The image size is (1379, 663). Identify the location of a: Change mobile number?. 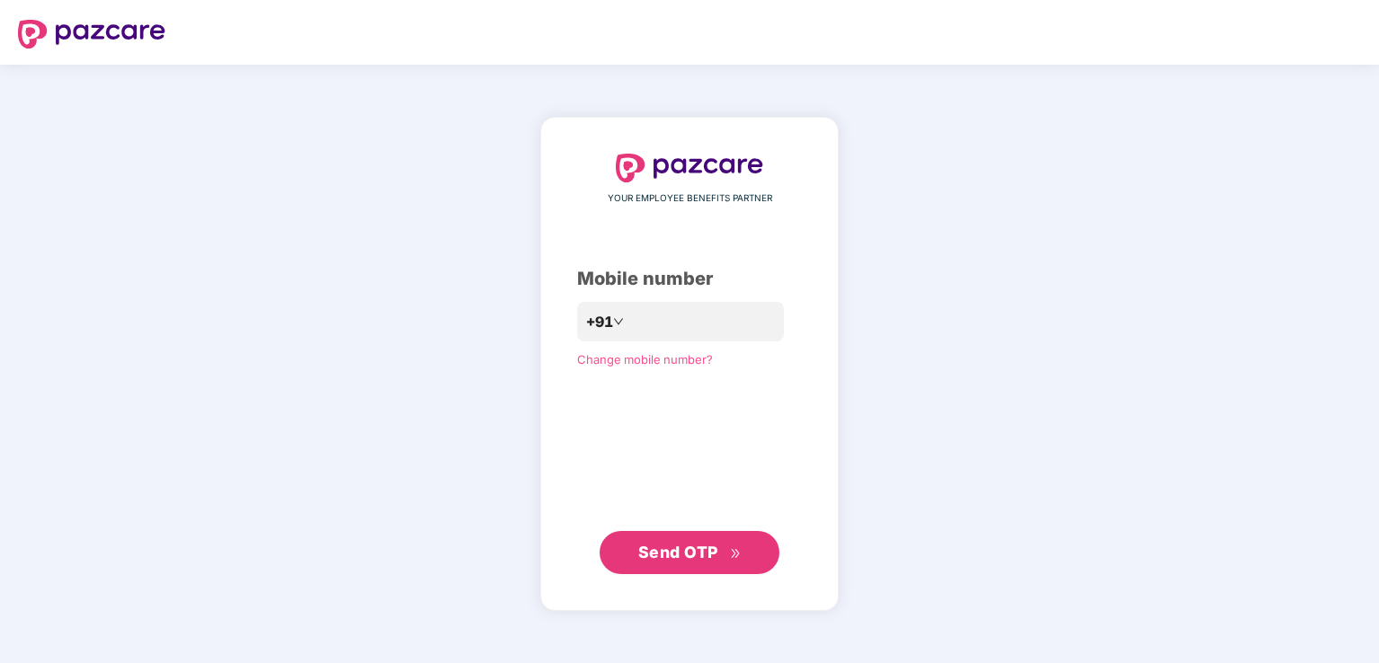
(644, 360).